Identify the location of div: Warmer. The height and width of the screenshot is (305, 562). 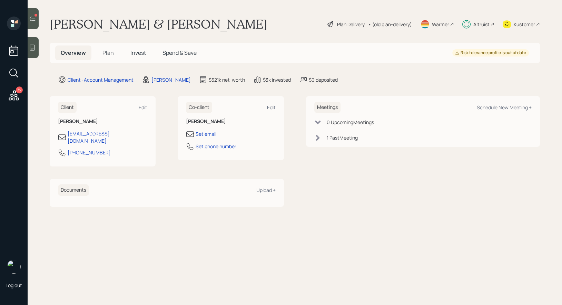
(440, 24).